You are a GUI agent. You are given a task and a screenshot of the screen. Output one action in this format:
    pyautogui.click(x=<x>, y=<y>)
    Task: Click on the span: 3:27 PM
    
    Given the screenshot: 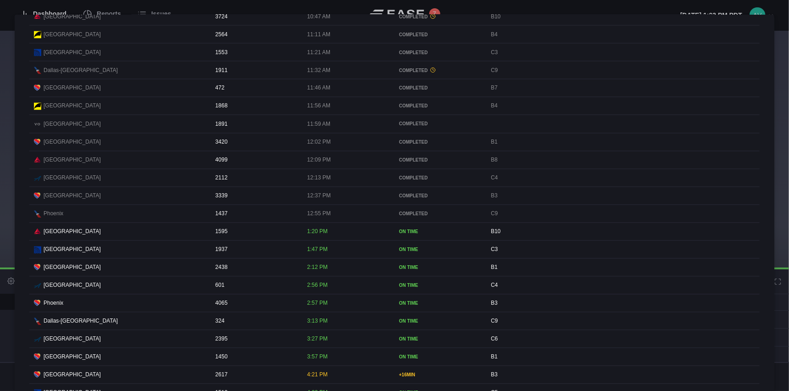 What is the action you would take?
    pyautogui.click(x=318, y=339)
    